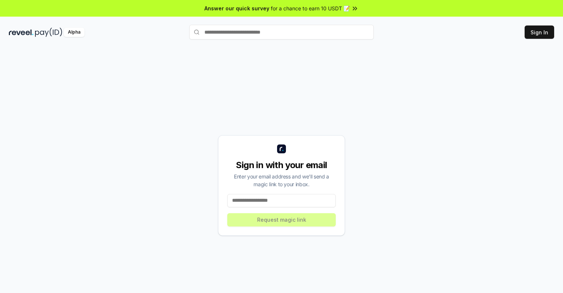  I want to click on img: logo_small, so click(282, 149).